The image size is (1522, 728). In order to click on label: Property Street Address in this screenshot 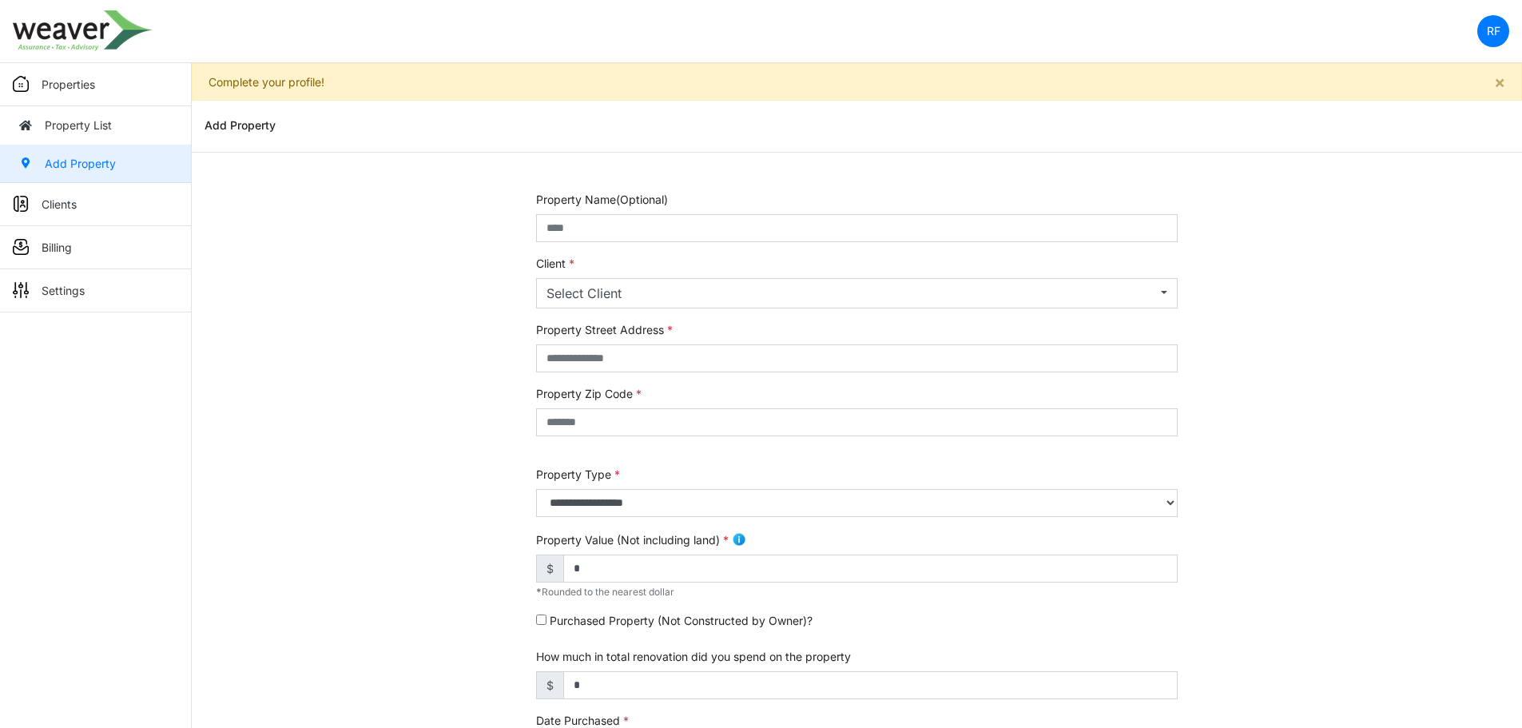, I will do `click(604, 329)`.